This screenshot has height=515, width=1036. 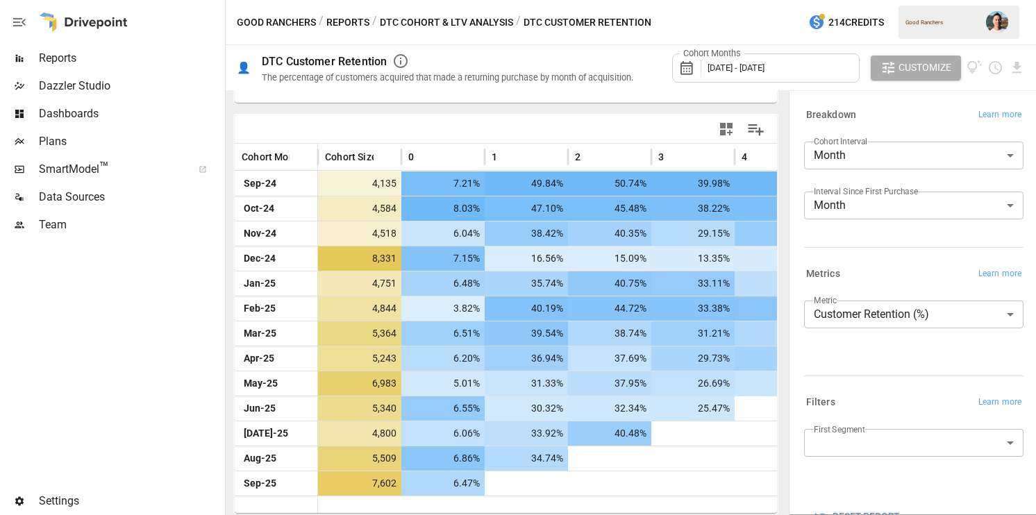 What do you see at coordinates (941, 22) in the screenshot?
I see `div: Good Ranchers` at bounding box center [941, 22].